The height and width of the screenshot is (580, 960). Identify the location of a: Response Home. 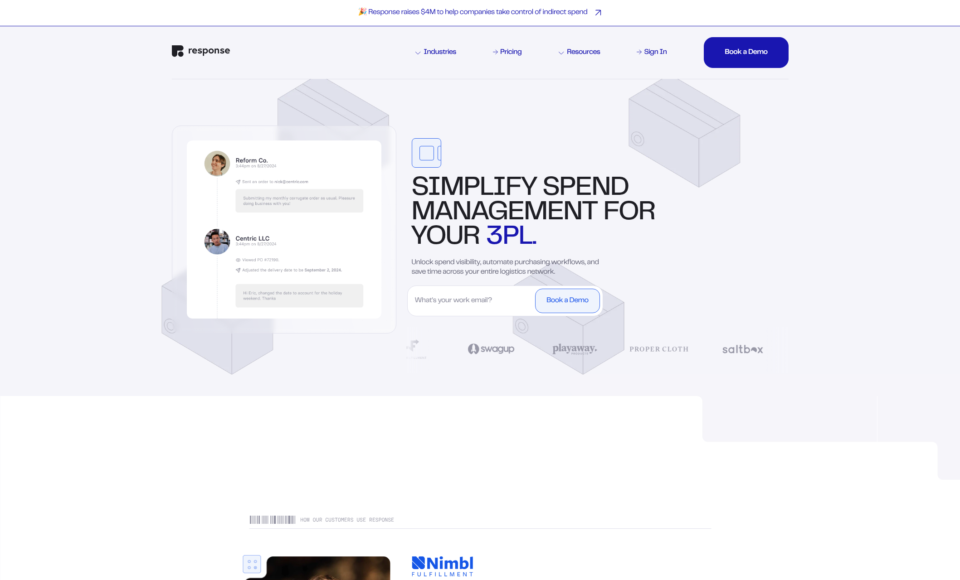
(201, 52).